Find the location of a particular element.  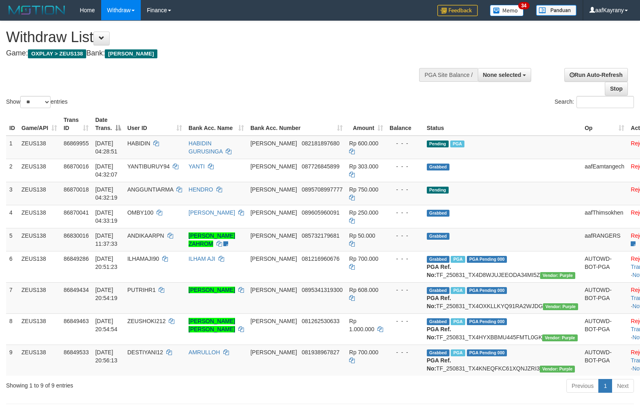

a: YANTI is located at coordinates (197, 166).